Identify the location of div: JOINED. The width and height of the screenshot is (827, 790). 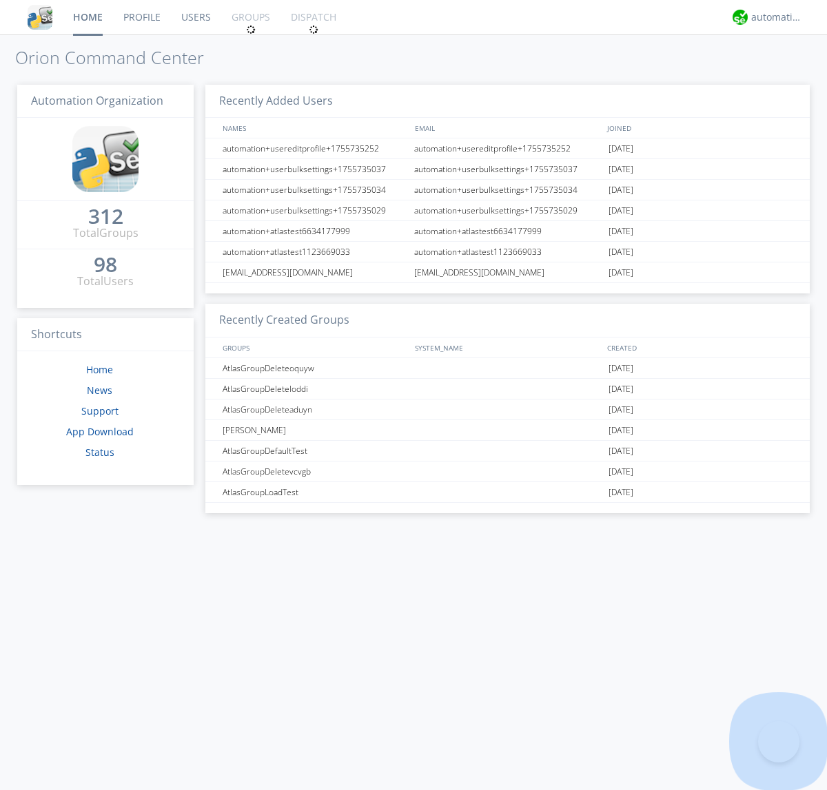
(700, 127).